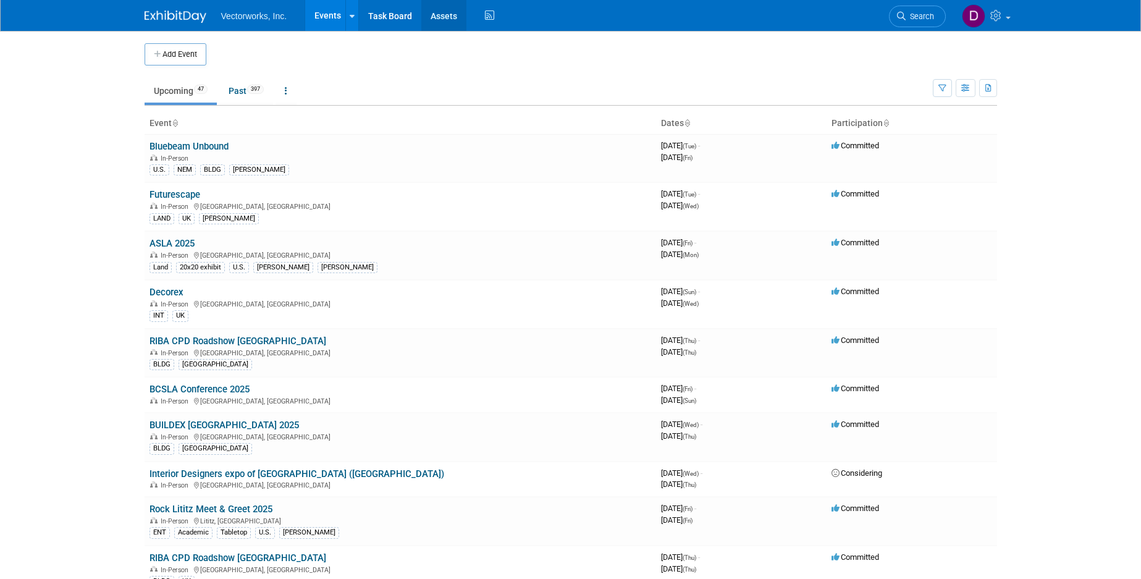 Image resolution: width=1141 pixels, height=579 pixels. I want to click on span: 47, so click(201, 89).